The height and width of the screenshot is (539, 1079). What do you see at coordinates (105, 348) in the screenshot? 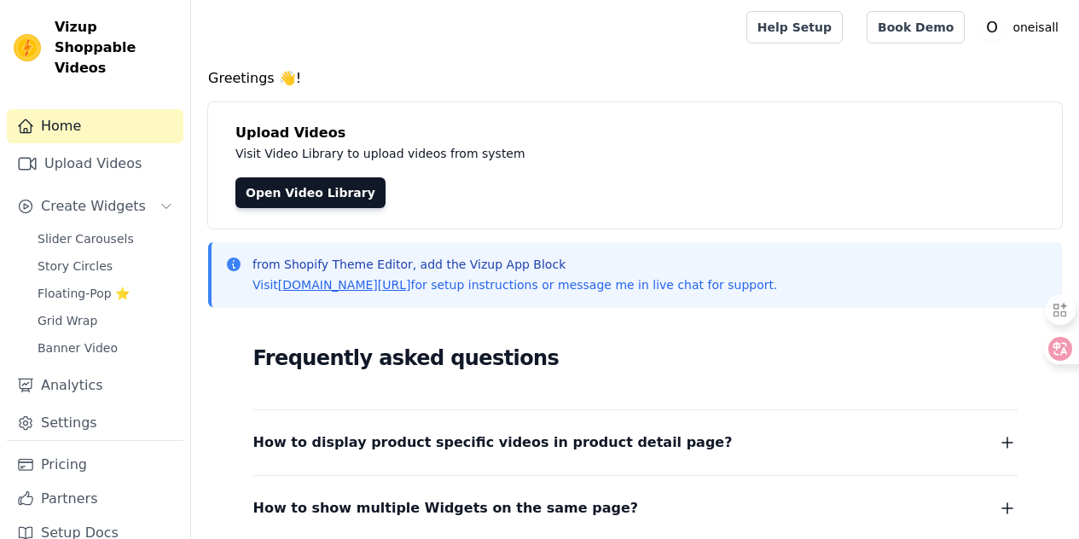
I see `a: Banner Video` at bounding box center [105, 348].